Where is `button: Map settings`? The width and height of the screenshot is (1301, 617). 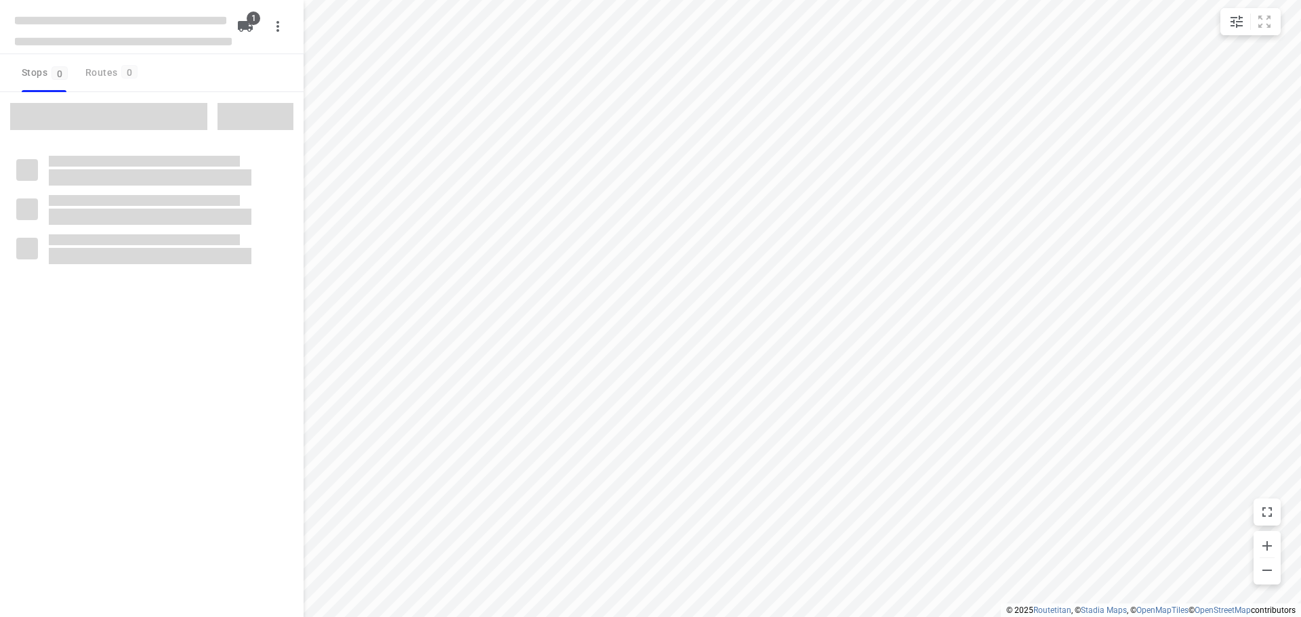 button: Map settings is located at coordinates (1236, 22).